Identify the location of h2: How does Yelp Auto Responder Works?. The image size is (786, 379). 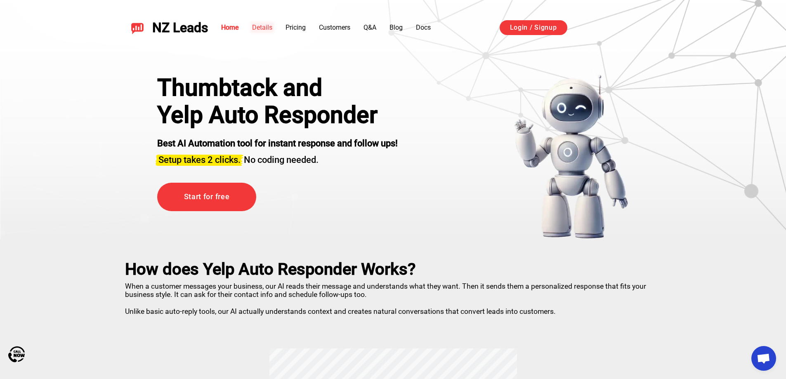
(393, 269).